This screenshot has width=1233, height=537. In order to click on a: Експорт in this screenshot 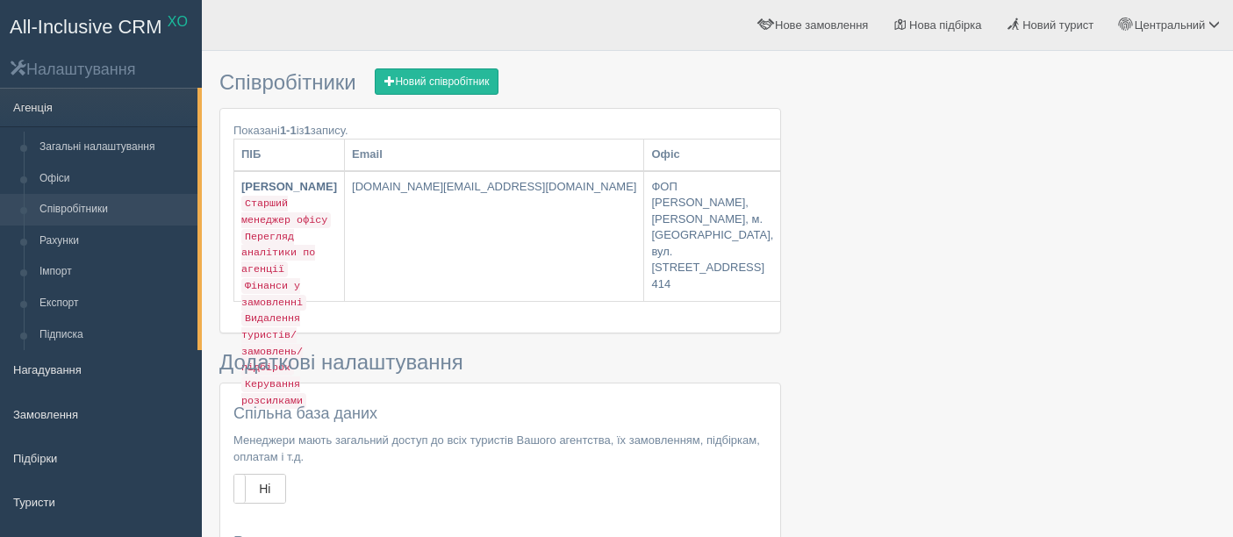, I will do `click(114, 304)`.